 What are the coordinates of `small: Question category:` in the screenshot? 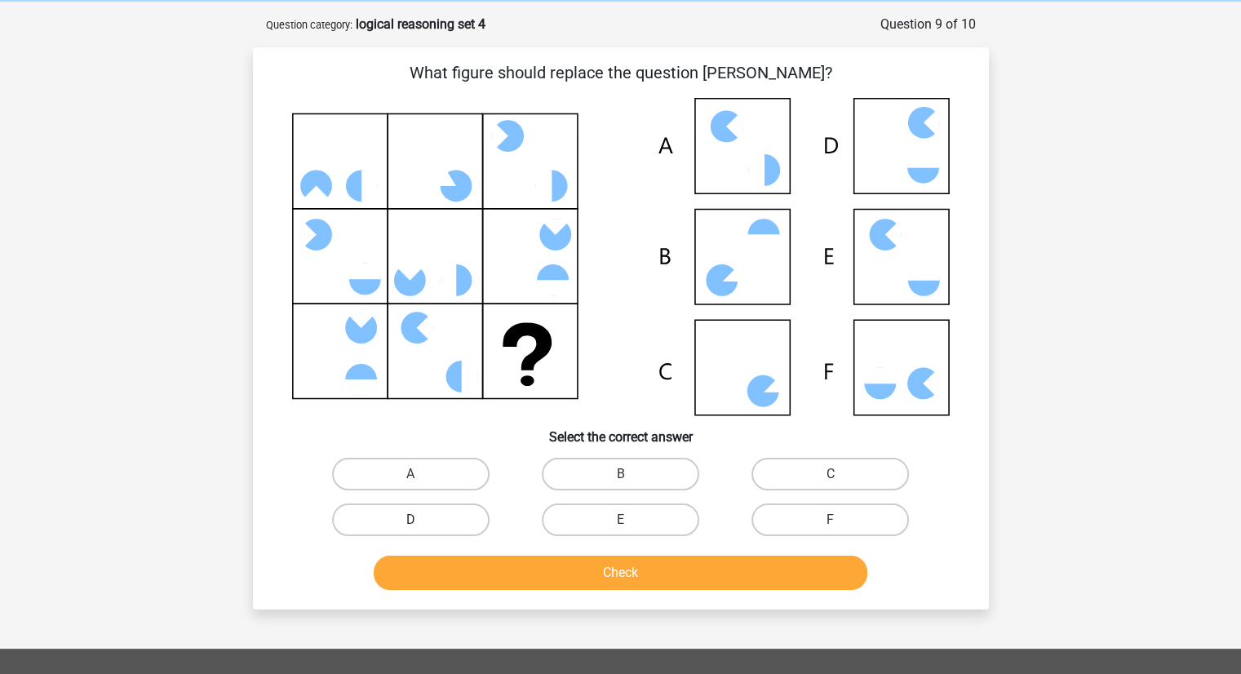 It's located at (309, 24).